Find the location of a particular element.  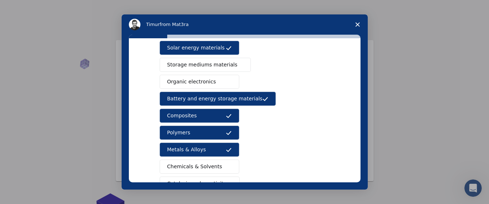

span: from Mat3ra is located at coordinates (174, 24).